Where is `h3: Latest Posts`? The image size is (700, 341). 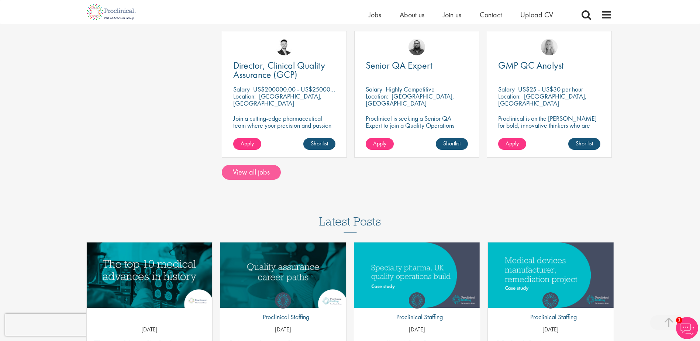
h3: Latest Posts is located at coordinates (350, 224).